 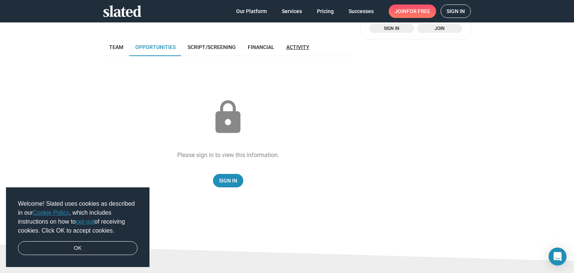 What do you see at coordinates (78, 227) in the screenshot?
I see `div: cookieconsent` at bounding box center [78, 227].